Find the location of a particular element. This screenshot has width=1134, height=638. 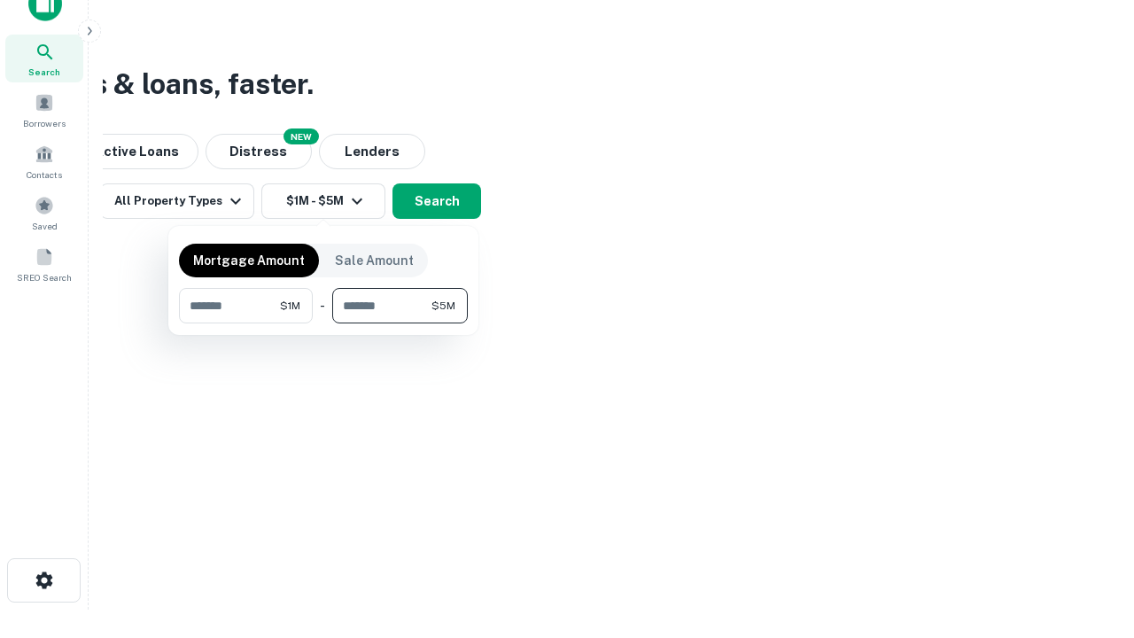

p: Mortgage Amount is located at coordinates (249, 261).